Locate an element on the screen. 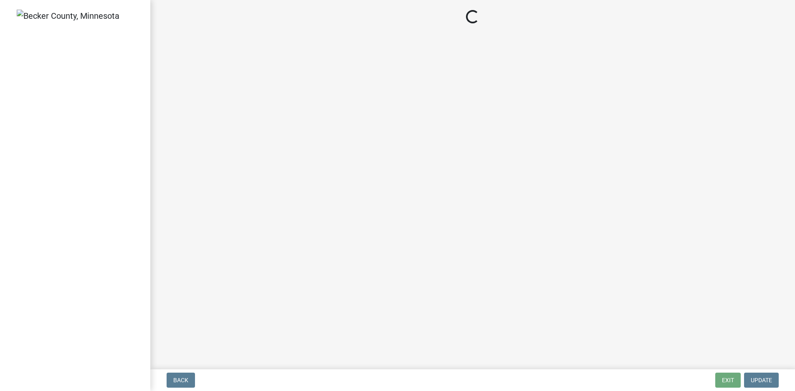 The image size is (795, 391). button: Exit is located at coordinates (728, 380).